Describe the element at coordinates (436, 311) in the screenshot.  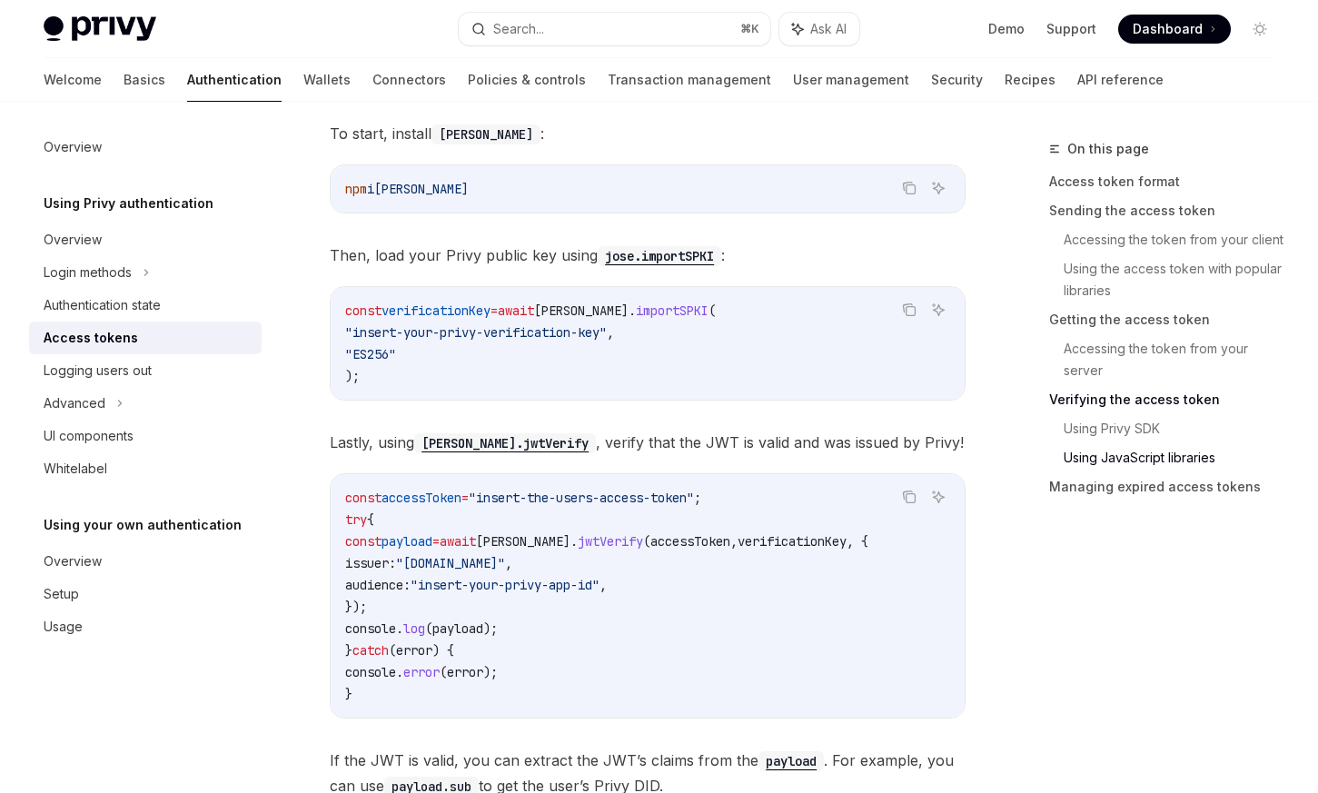
I see `span: verificationKey` at that location.